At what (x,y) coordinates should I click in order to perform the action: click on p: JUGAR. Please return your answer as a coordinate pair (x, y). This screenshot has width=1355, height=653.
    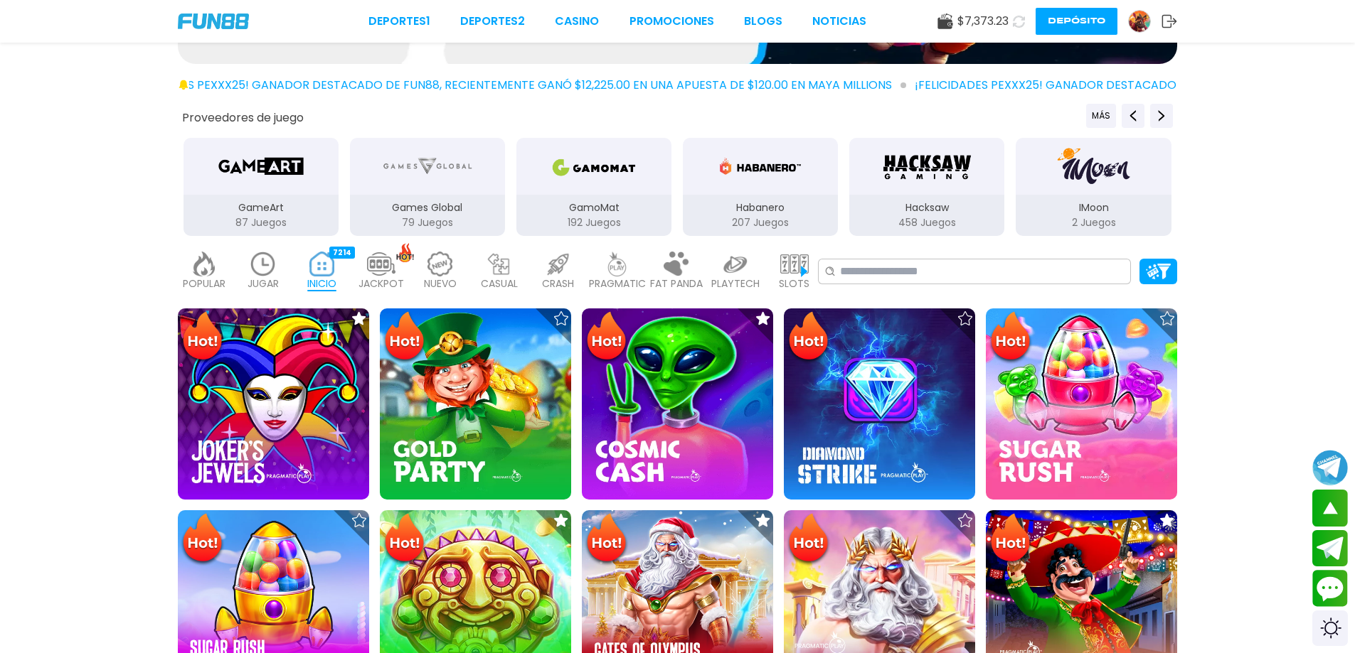
    Looking at the image, I should click on (263, 284).